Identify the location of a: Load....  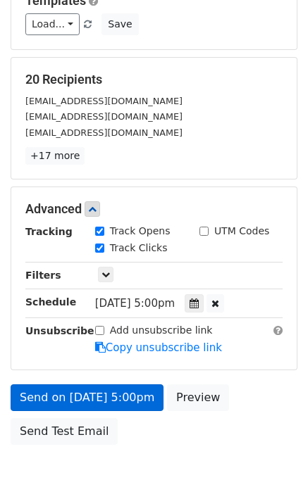
(52, 24).